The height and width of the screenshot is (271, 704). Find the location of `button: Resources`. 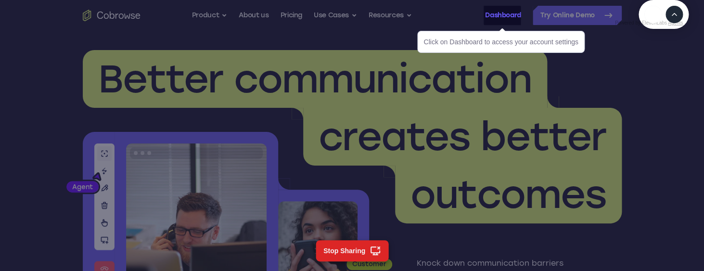

button: Resources is located at coordinates (390, 15).